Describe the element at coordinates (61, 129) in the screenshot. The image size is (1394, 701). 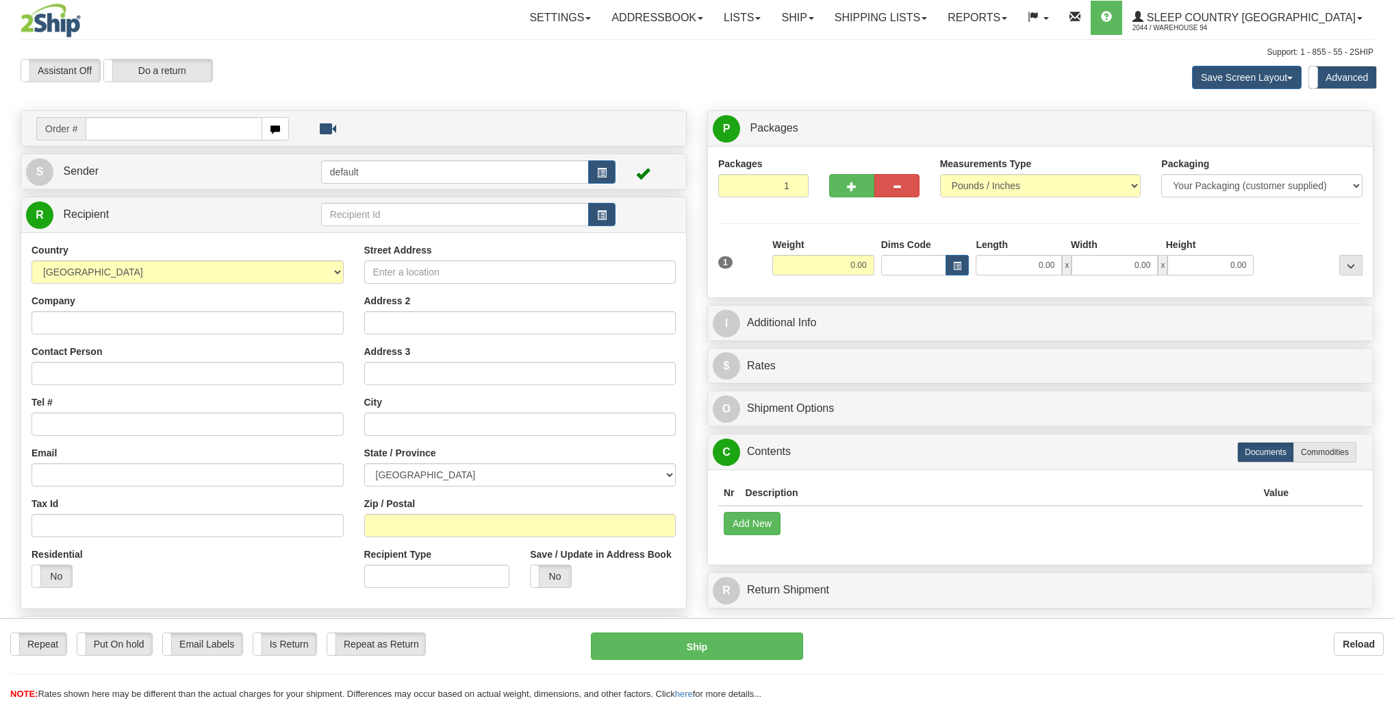
I see `span: Order #` at that location.